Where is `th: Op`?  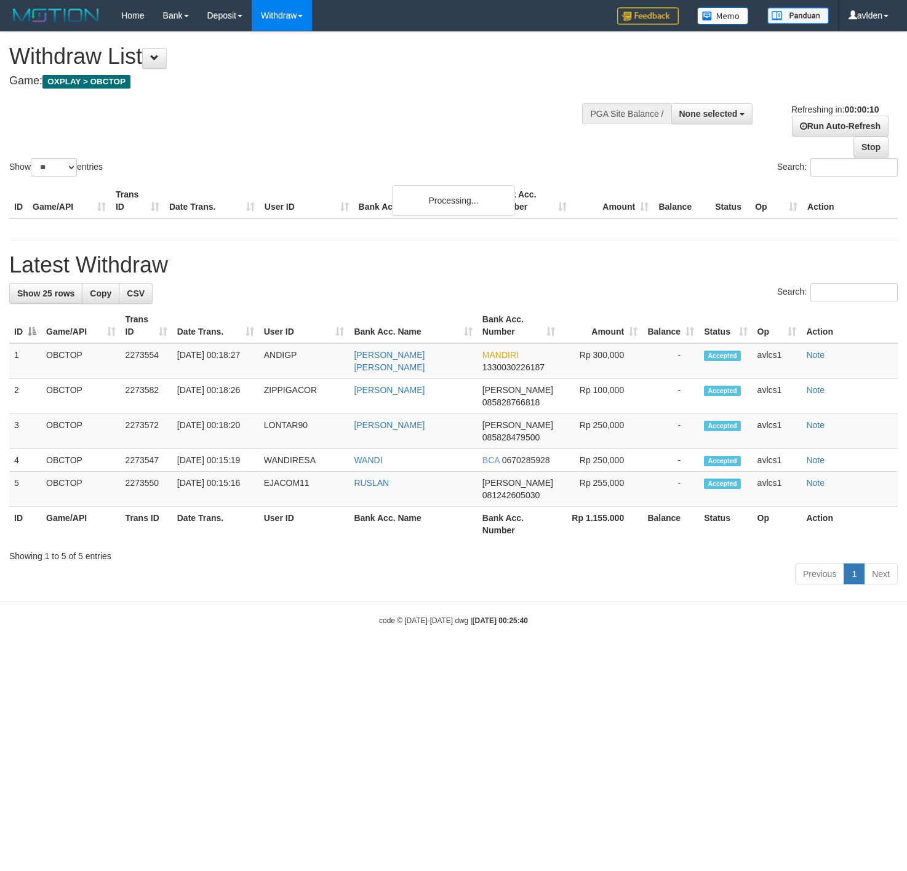 th: Op is located at coordinates (776, 201).